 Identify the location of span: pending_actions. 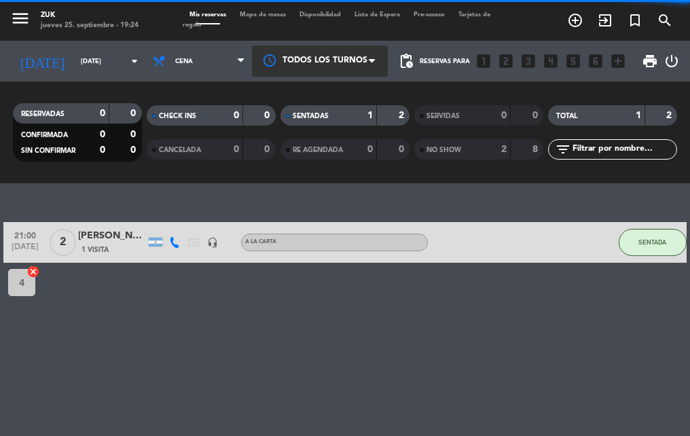
(406, 61).